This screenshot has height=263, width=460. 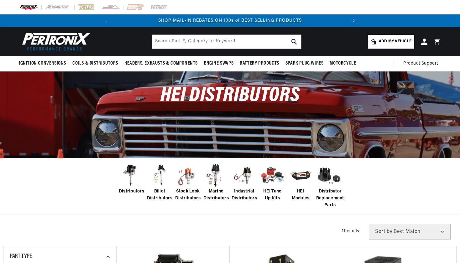 I want to click on summary: Engine Swaps, so click(x=219, y=63).